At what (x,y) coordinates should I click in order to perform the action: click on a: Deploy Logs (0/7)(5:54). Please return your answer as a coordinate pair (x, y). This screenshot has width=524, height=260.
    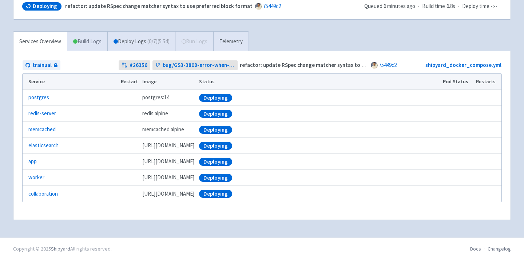
    Looking at the image, I should click on (141, 41).